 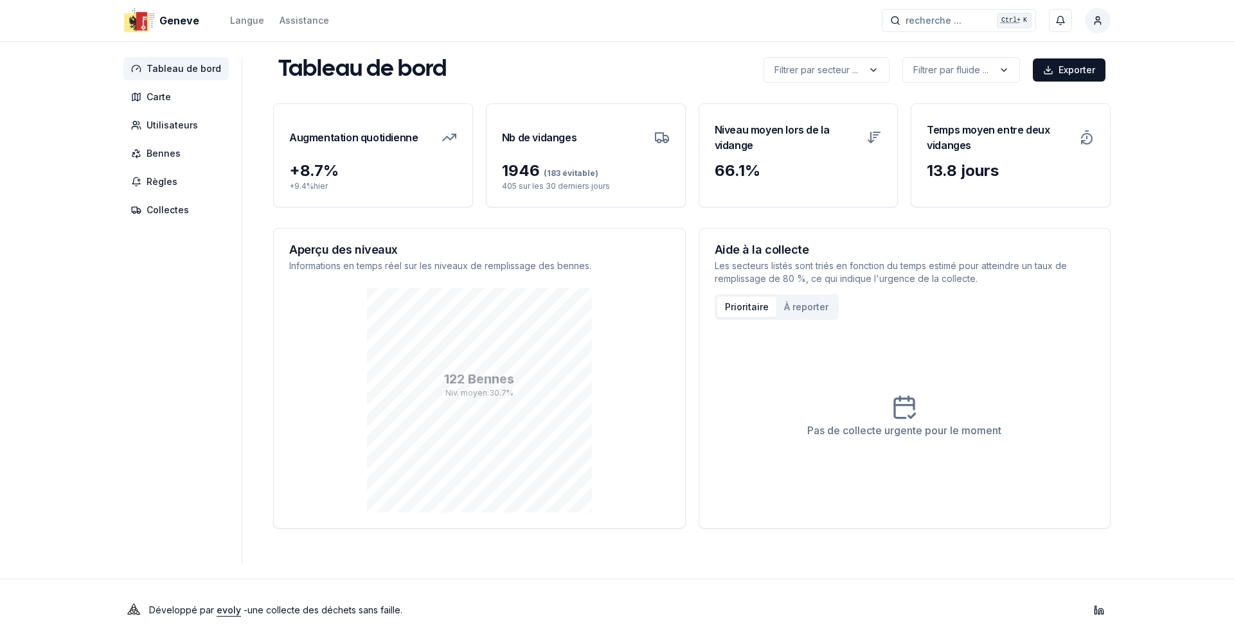 I want to click on a: Bennes, so click(x=179, y=154).